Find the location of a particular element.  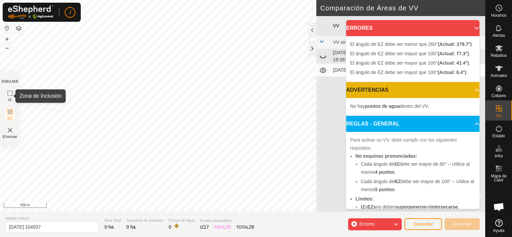

span: J is located at coordinates (70, 12).